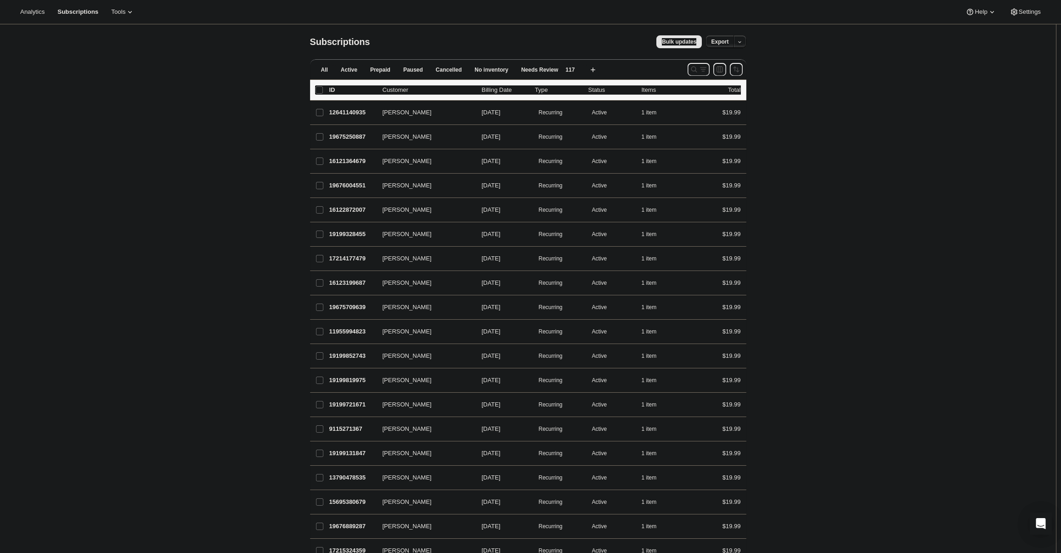  What do you see at coordinates (720, 69) in the screenshot?
I see `button: Customize table column order and visibility` at bounding box center [720, 69].